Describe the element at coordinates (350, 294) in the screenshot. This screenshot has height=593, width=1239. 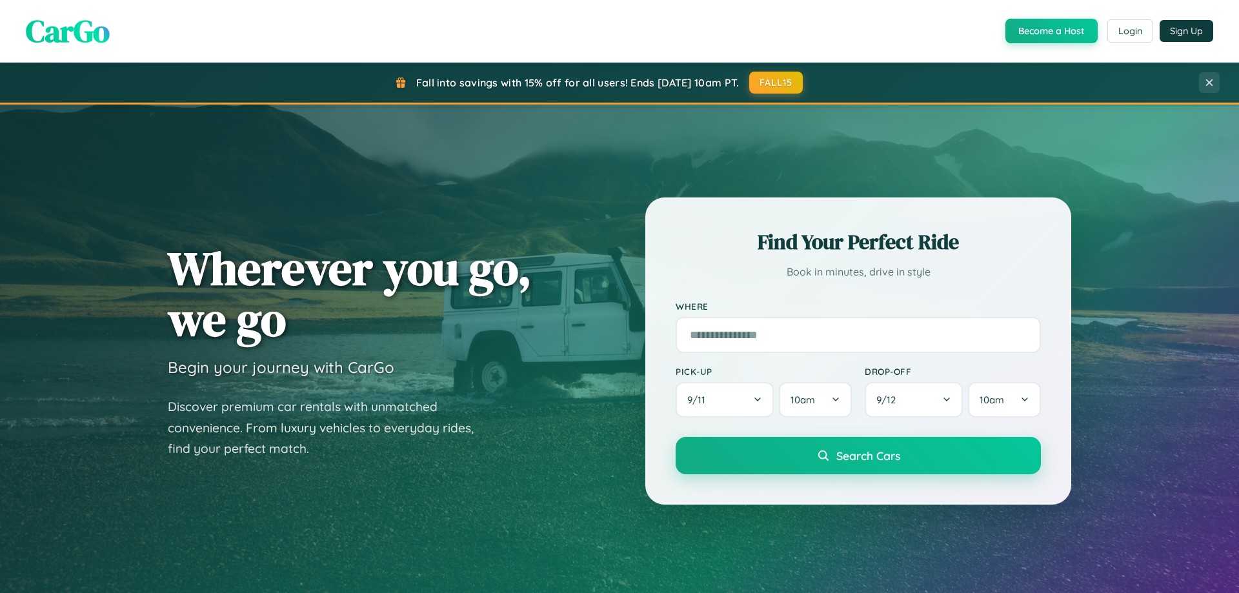
I see `h1: Wherever you go, we go` at that location.